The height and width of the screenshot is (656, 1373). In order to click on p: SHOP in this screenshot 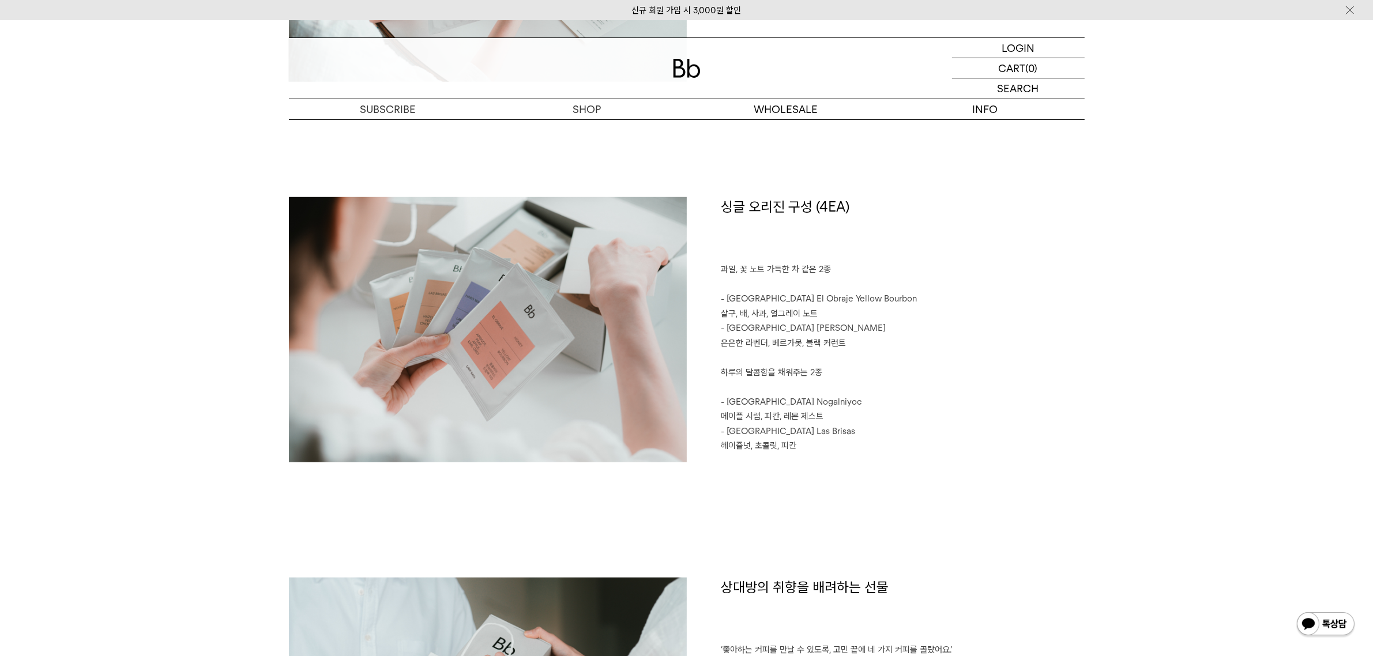, I will do `click(587, 109)`.